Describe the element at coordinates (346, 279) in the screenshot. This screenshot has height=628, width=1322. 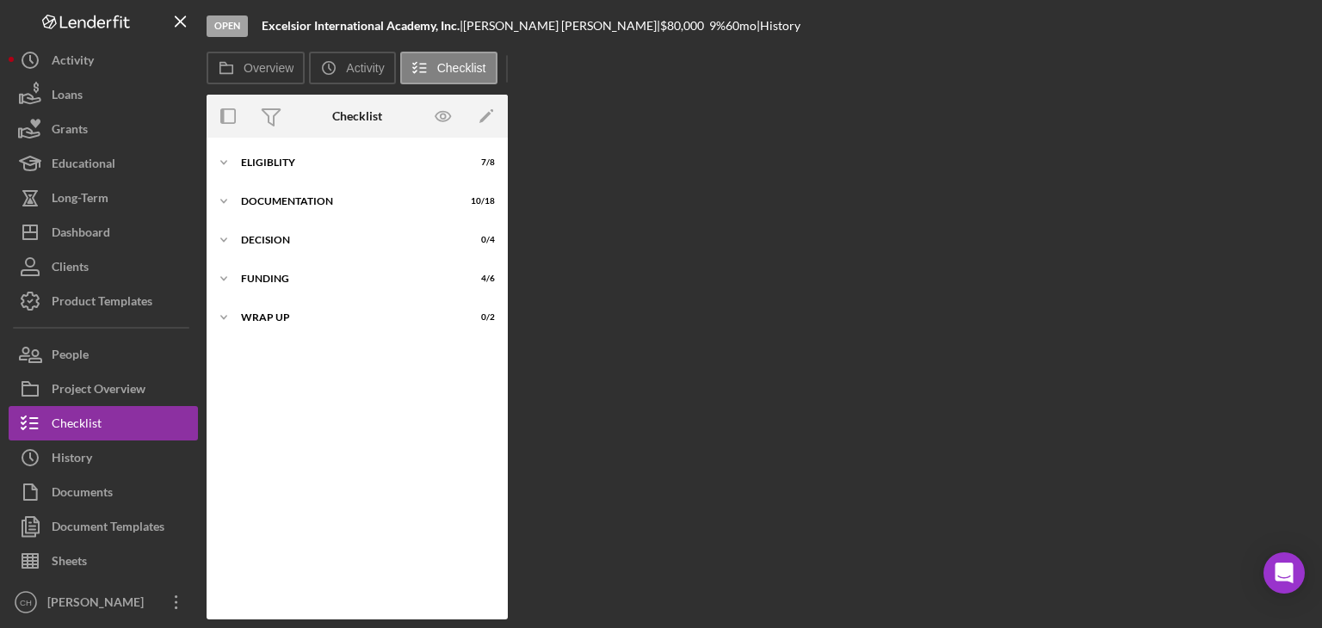
I see `div: Funding` at that location.